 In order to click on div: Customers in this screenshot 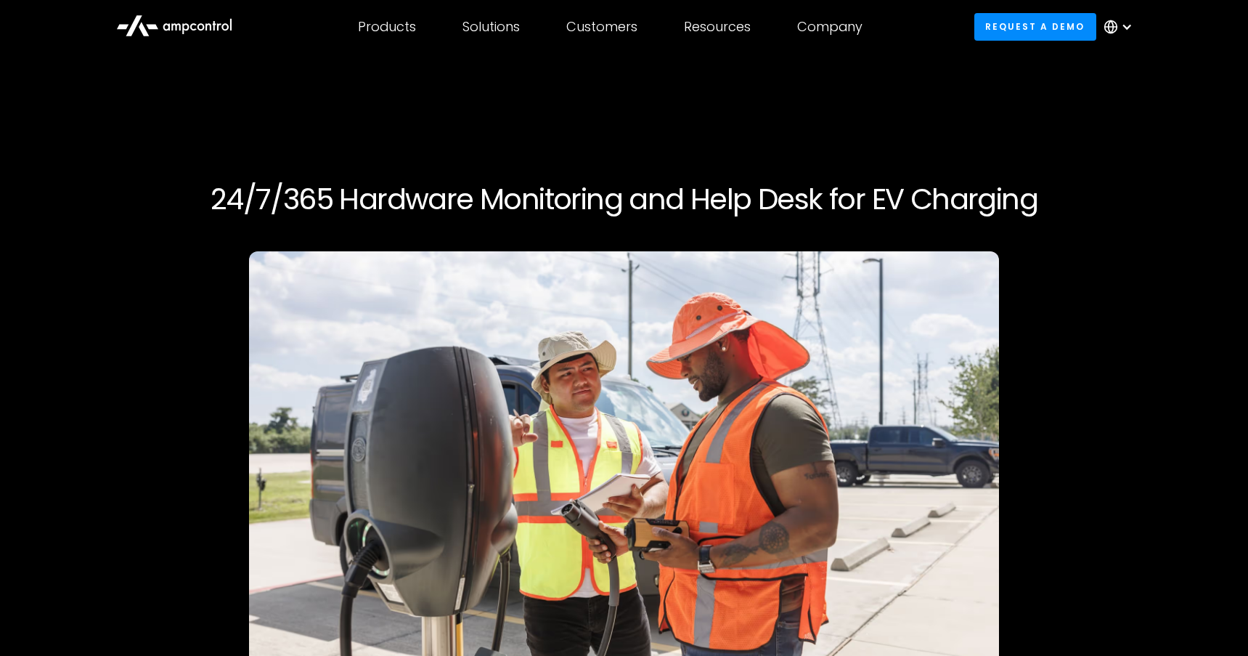, I will do `click(602, 27)`.